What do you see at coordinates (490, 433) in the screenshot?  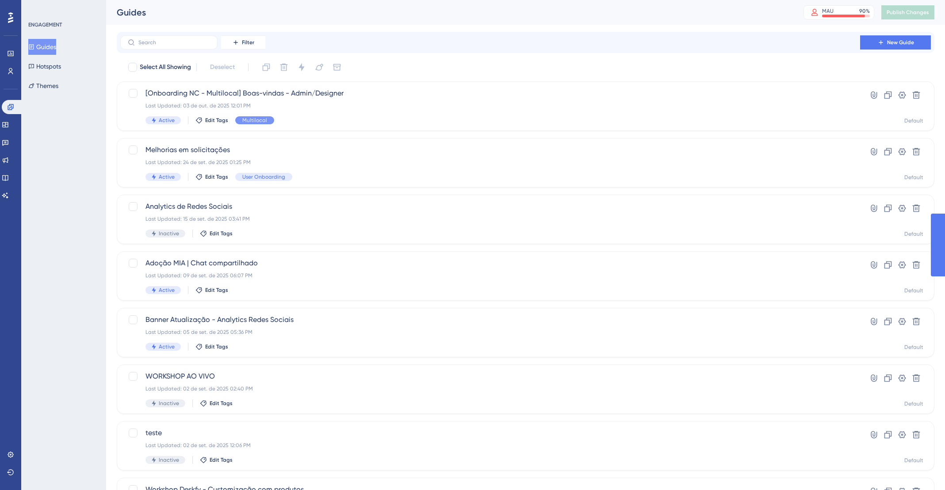 I see `span: teste` at bounding box center [490, 433].